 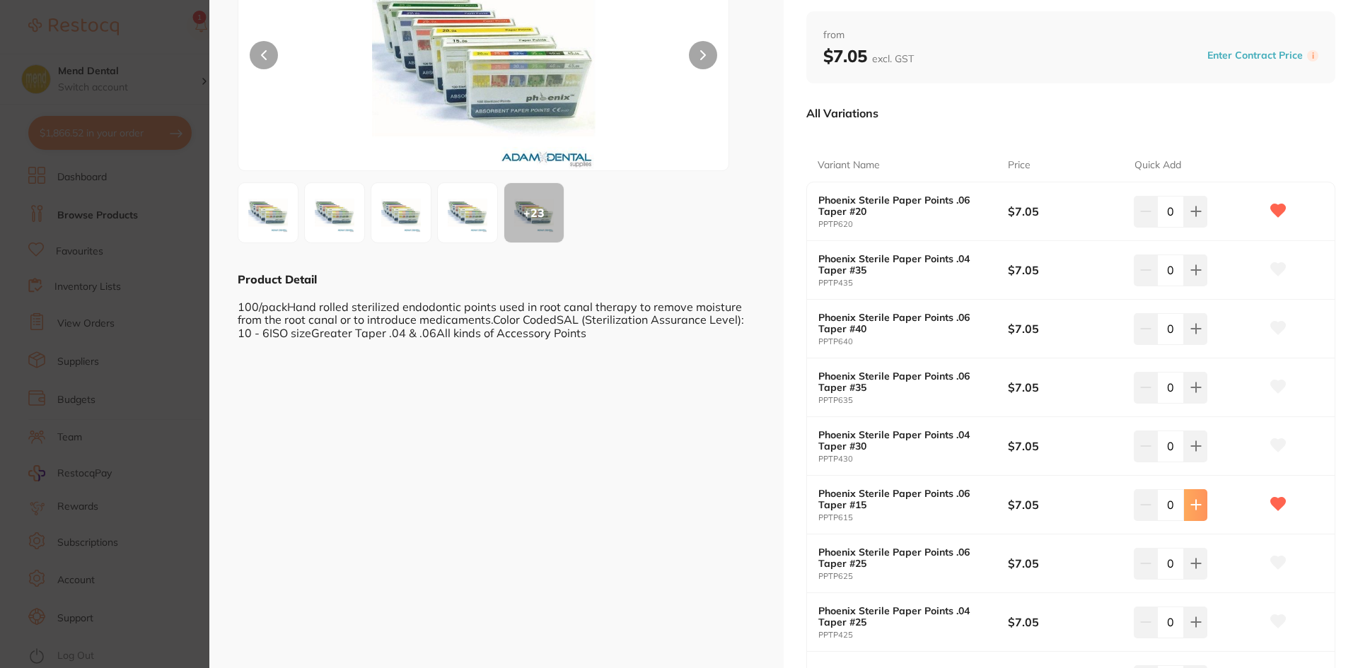 I want to click on b: Phoenix Sterile Paper Points .06 Taper #35, so click(x=903, y=382).